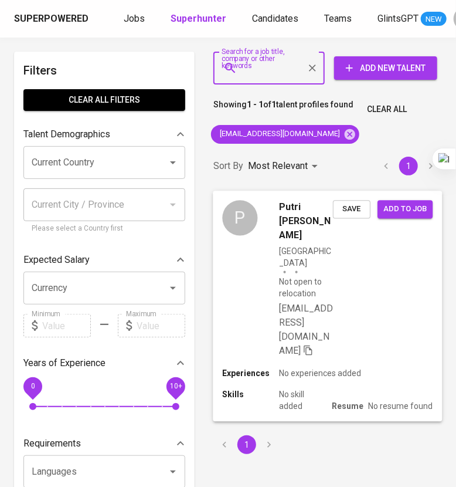 This screenshot has width=456, height=487. Describe the element at coordinates (352, 209) in the screenshot. I see `button: Save` at that location.